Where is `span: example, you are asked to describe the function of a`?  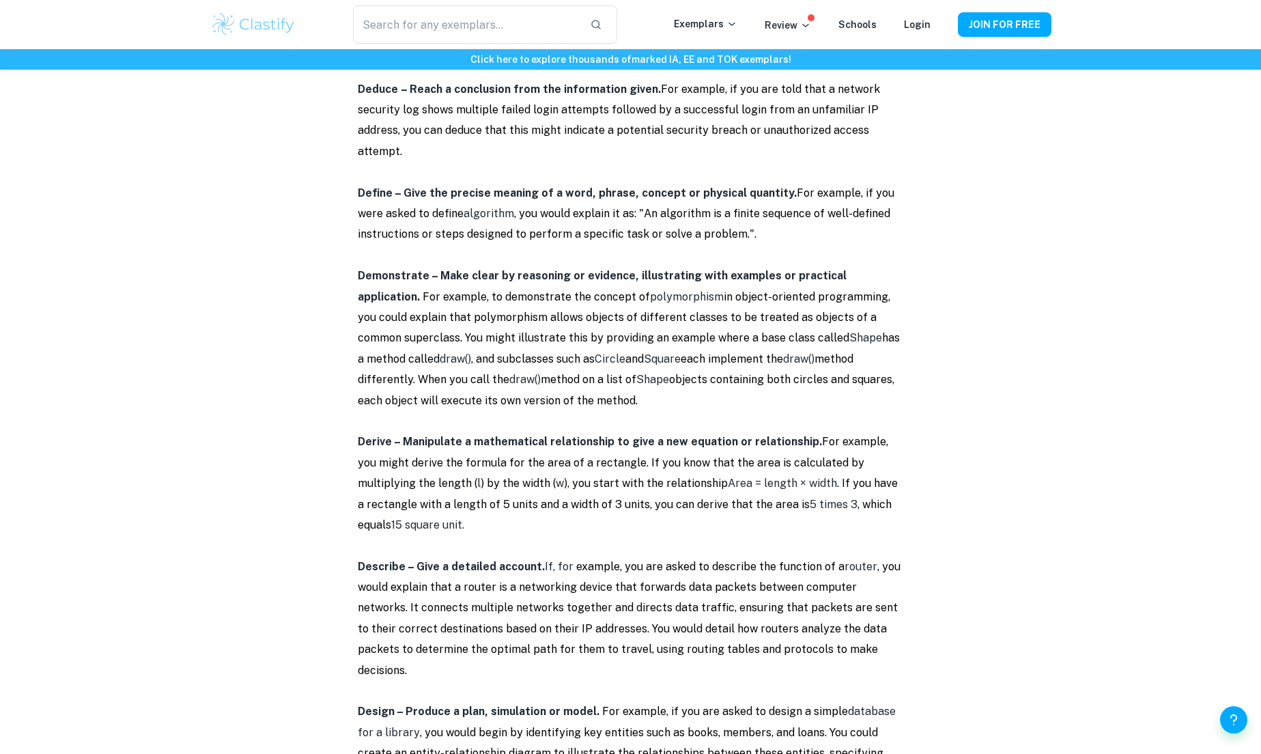
span: example, you are asked to describe the function of a is located at coordinates (710, 566).